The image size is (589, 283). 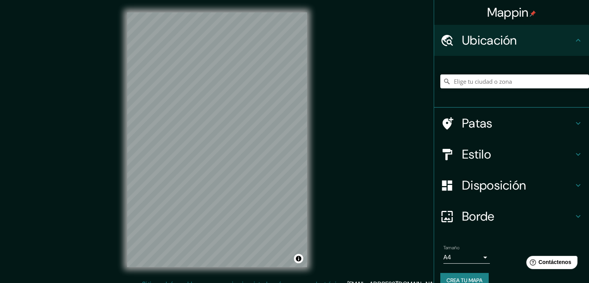 I want to click on font: Contáctenos, so click(x=34, y=9).